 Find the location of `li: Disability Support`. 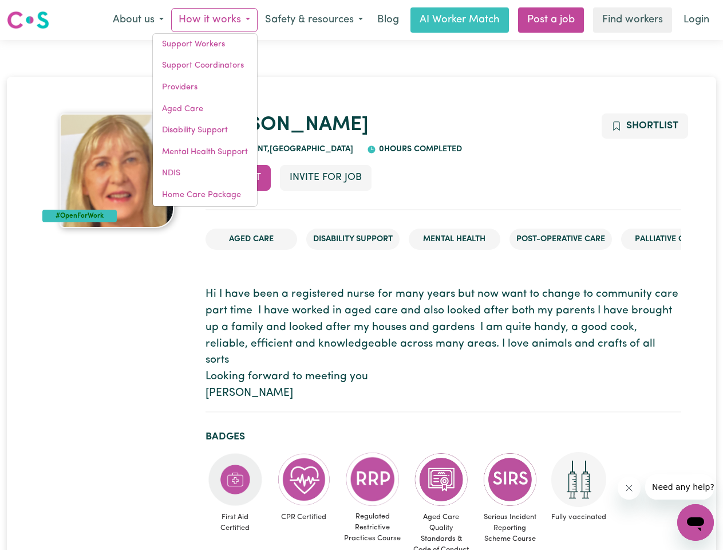

li: Disability Support is located at coordinates (353, 239).